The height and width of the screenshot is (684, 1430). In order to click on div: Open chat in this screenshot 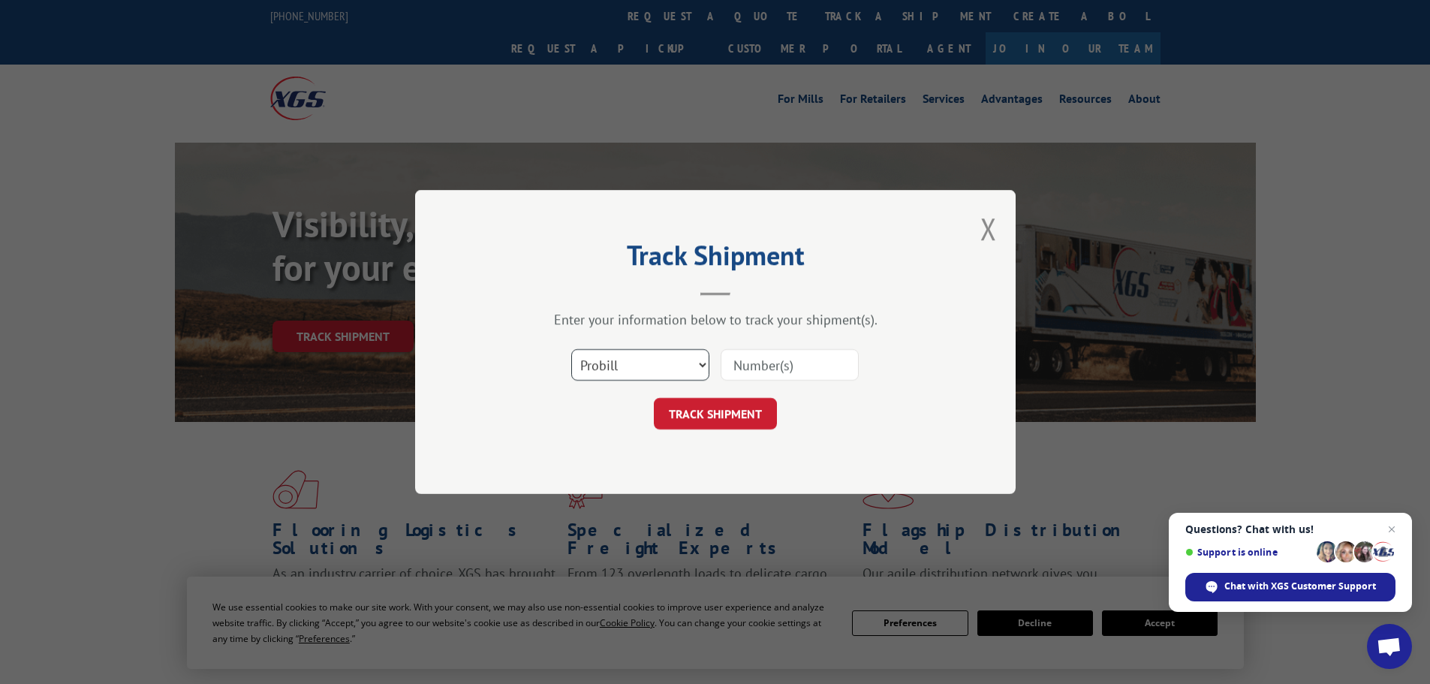, I will do `click(1389, 646)`.